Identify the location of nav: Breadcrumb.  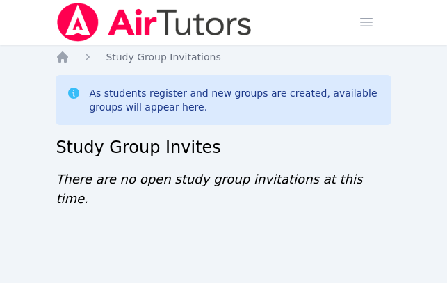
(223, 57).